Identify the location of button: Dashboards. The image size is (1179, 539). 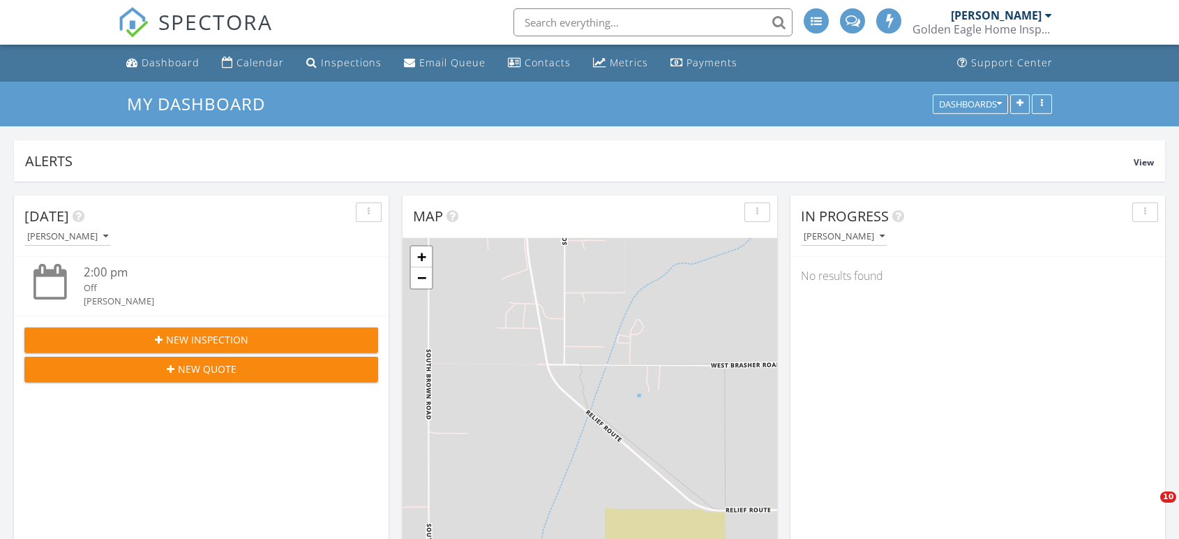
(971, 104).